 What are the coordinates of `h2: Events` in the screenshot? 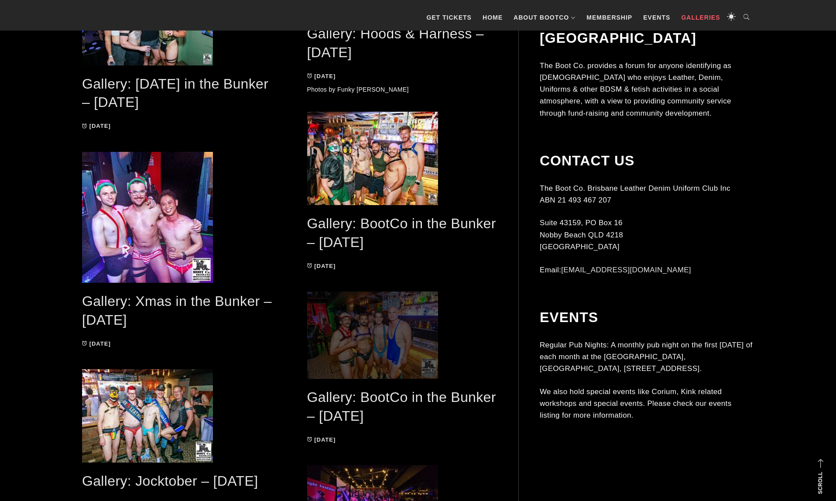 It's located at (646, 317).